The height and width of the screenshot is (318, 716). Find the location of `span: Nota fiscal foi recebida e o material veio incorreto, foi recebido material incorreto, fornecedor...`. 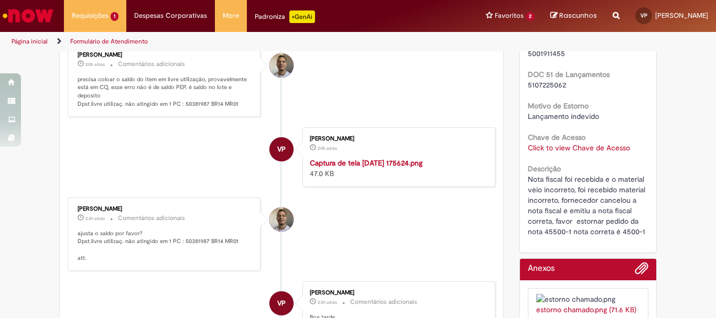

span: Nota fiscal foi recebida e o material veio incorreto, foi recebido material incorreto, fornecedor... is located at coordinates (587, 205).